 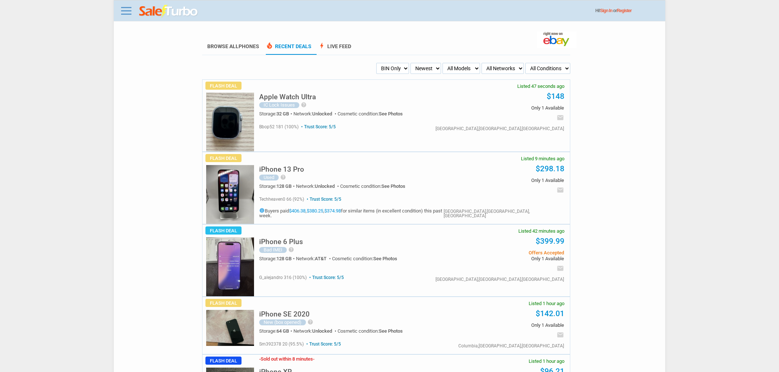 I want to click on div: New (box opened), so click(x=282, y=323).